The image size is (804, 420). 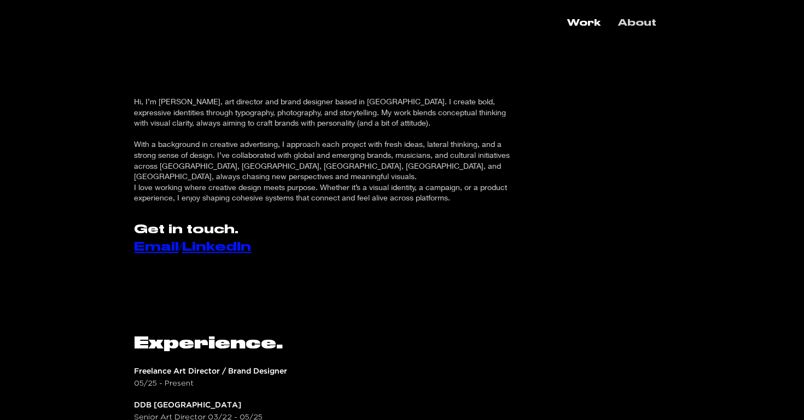 I want to click on span: Get in touch., so click(x=186, y=230).